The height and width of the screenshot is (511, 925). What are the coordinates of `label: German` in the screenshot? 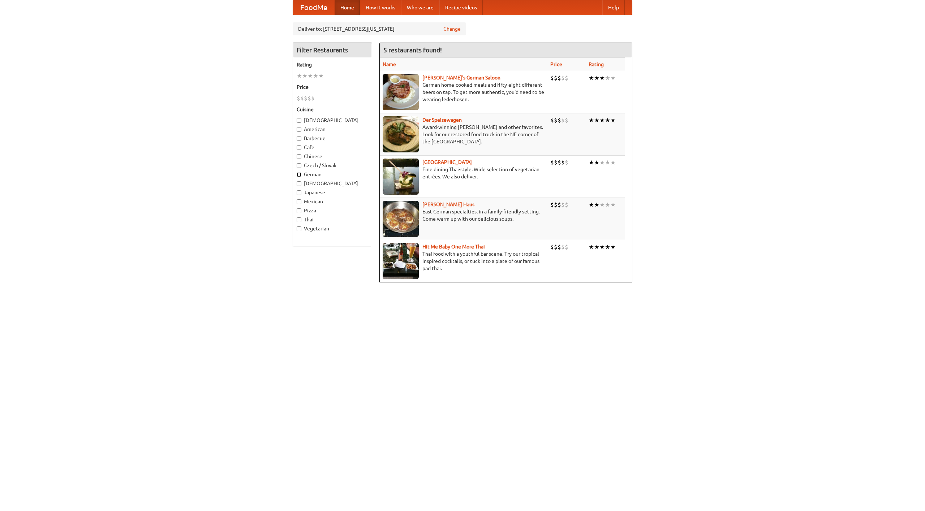 It's located at (332, 175).